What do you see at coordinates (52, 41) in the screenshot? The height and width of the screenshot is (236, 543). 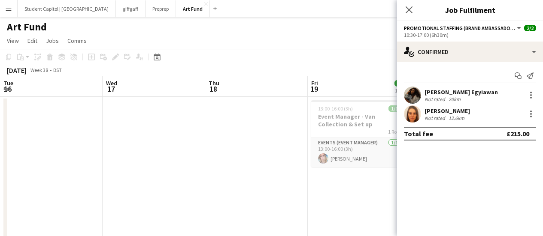 I see `a: Jobs` at bounding box center [52, 41].